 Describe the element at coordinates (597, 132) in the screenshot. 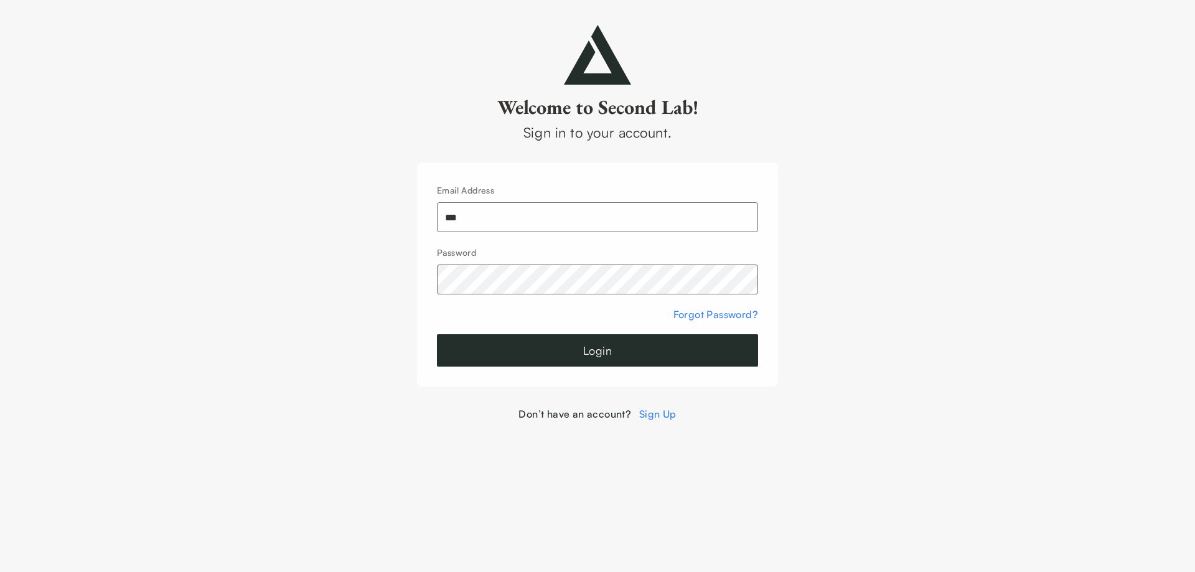

I see `div: Sign in to your account.` at that location.